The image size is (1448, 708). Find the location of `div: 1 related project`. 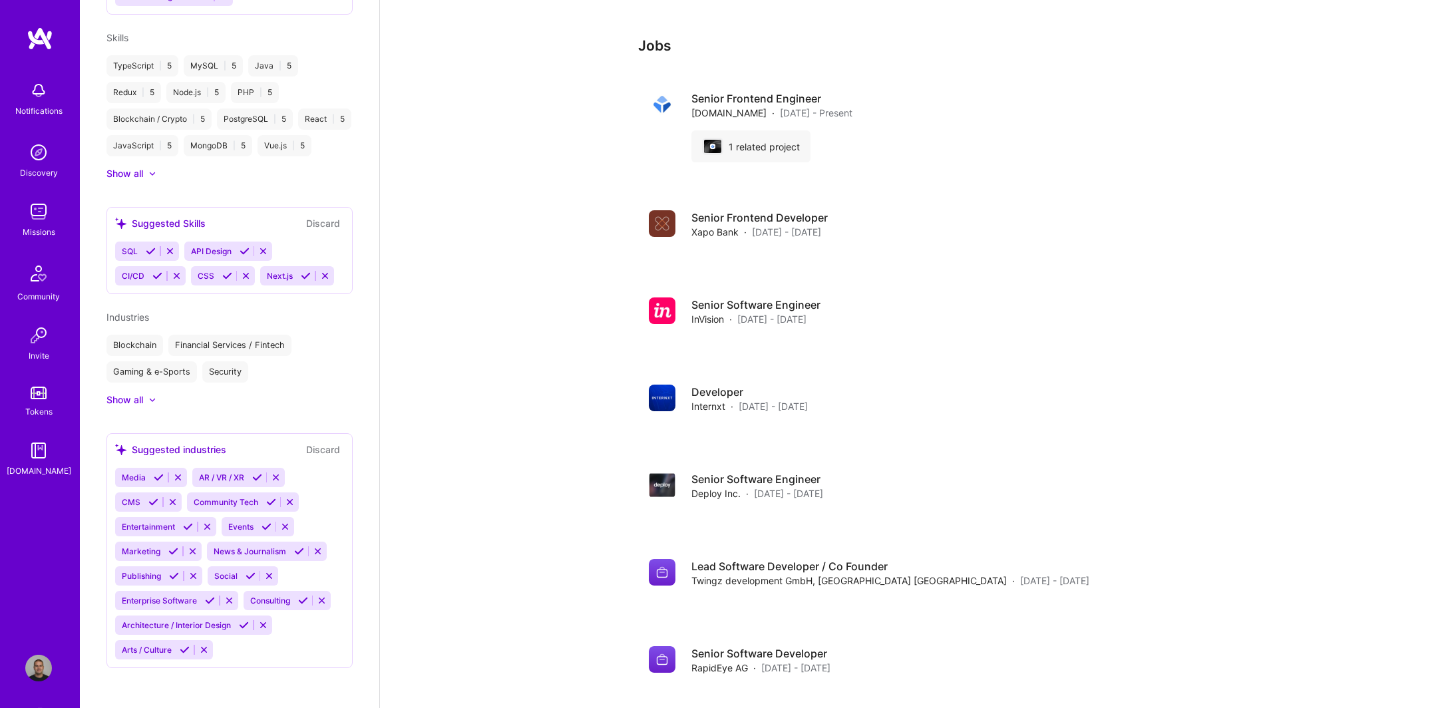

div: 1 related project is located at coordinates (751, 146).